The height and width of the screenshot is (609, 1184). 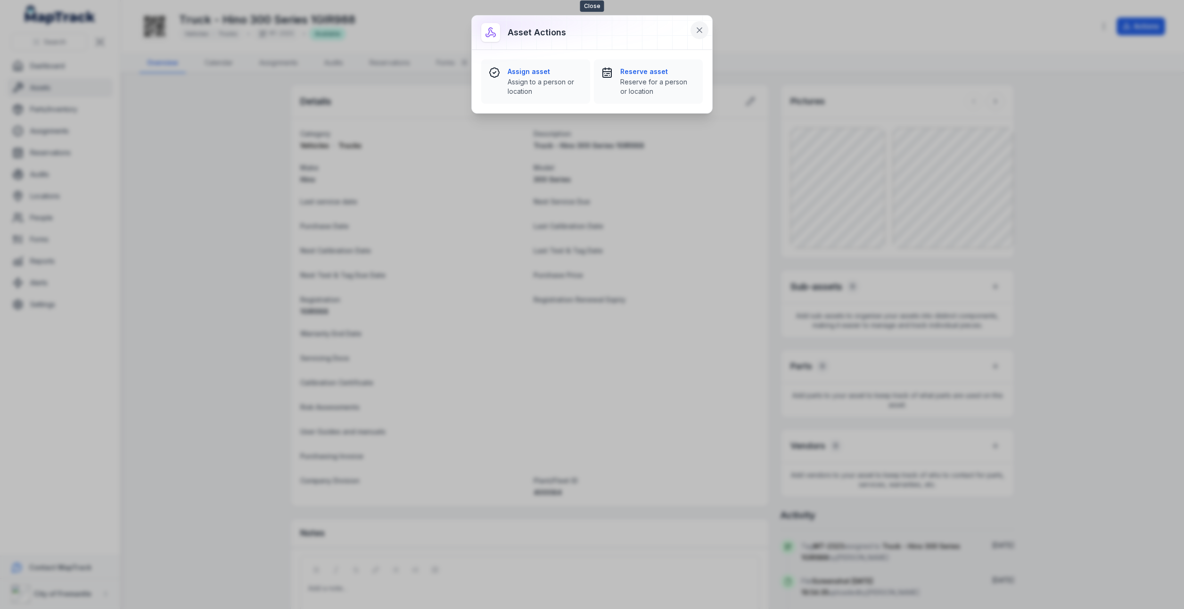 What do you see at coordinates (536, 82) in the screenshot?
I see `button: Assign assetAssign to a person or location` at bounding box center [536, 82].